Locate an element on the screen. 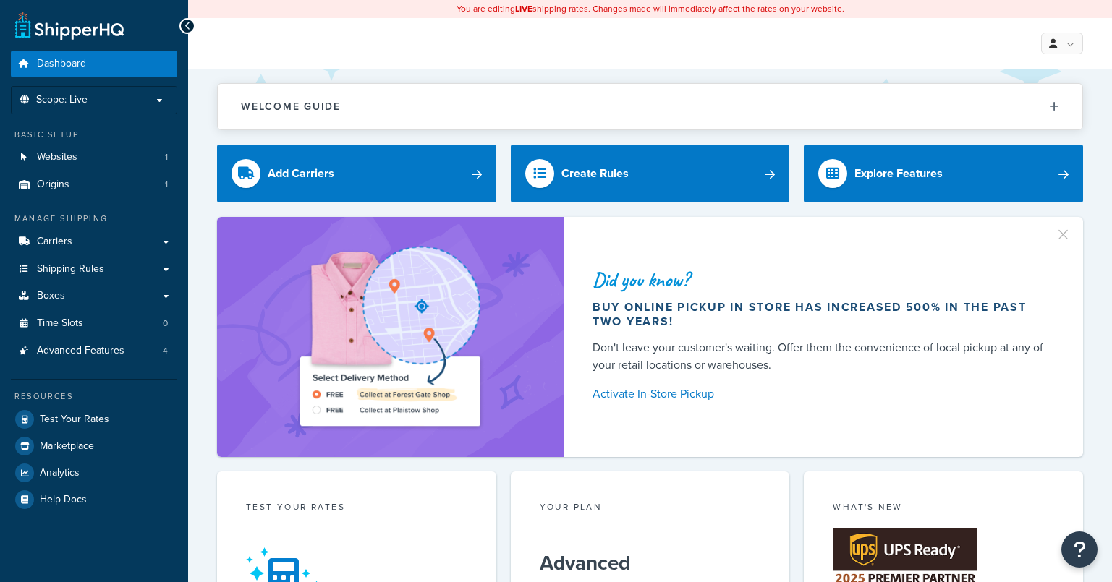 The image size is (1112, 582). div: Don't leave your customer's waiting. Offer them the convenience of local pickup at any of your re... is located at coordinates (820, 357).